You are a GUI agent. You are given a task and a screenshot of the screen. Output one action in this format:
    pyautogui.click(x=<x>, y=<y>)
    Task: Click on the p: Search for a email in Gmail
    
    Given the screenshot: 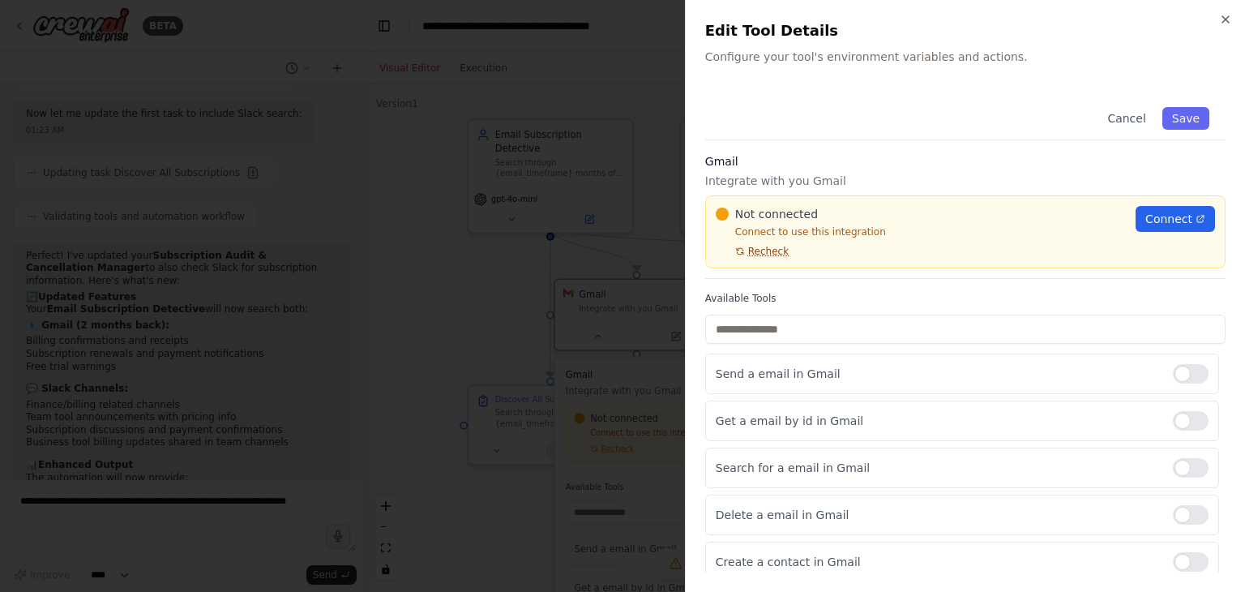 What is the action you would take?
    pyautogui.click(x=938, y=468)
    